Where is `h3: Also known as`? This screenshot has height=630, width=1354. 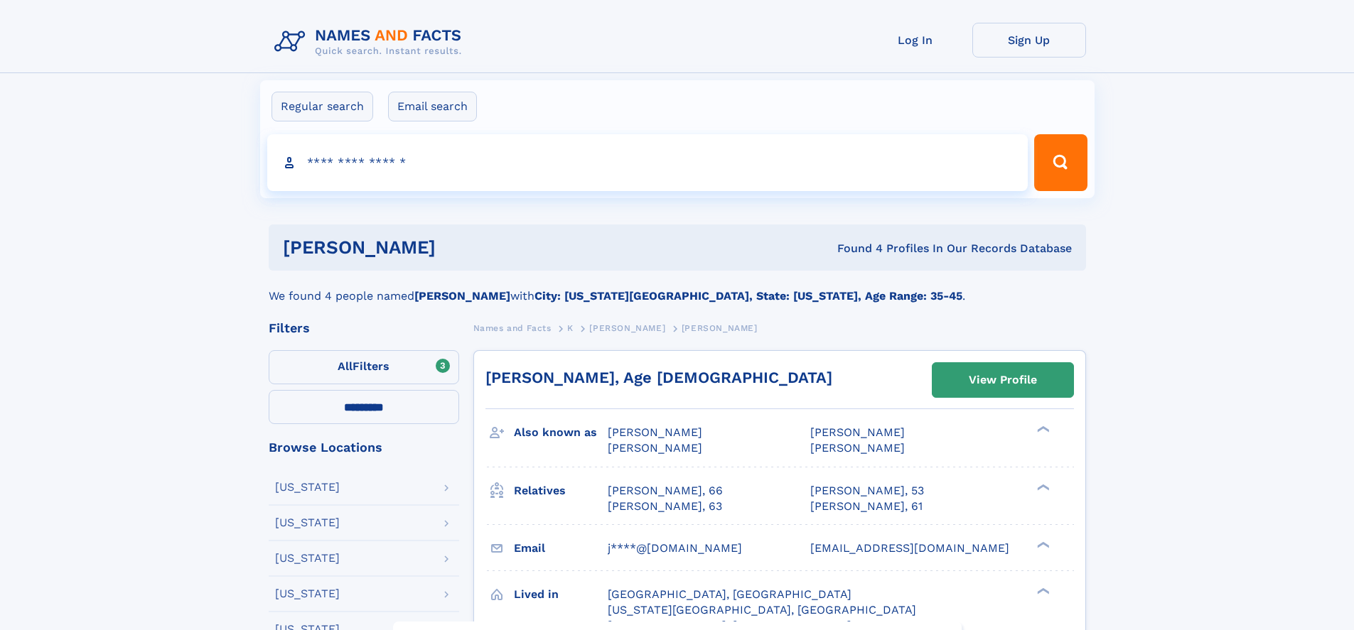 h3: Also known as is located at coordinates (561, 433).